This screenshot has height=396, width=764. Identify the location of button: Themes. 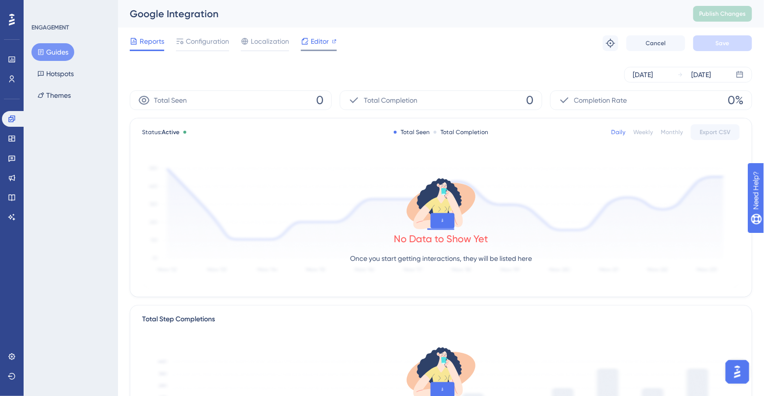
(54, 95).